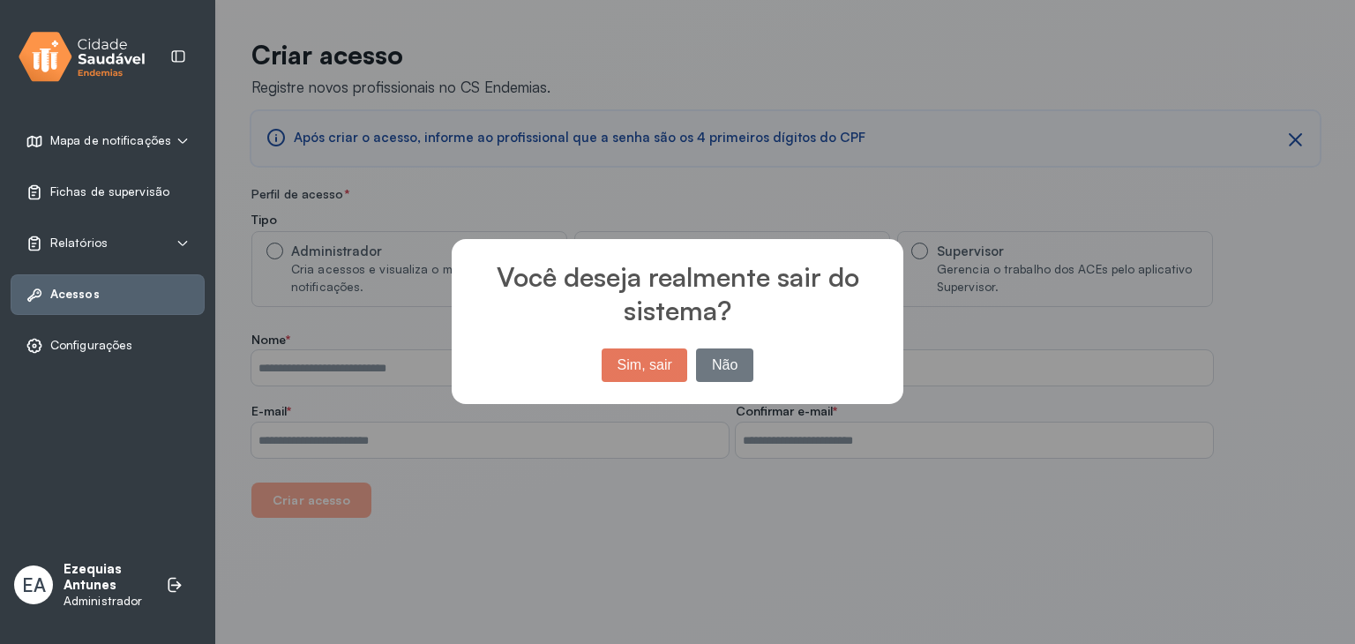 The width and height of the screenshot is (1355, 644). I want to click on img: logo.svg, so click(82, 56).